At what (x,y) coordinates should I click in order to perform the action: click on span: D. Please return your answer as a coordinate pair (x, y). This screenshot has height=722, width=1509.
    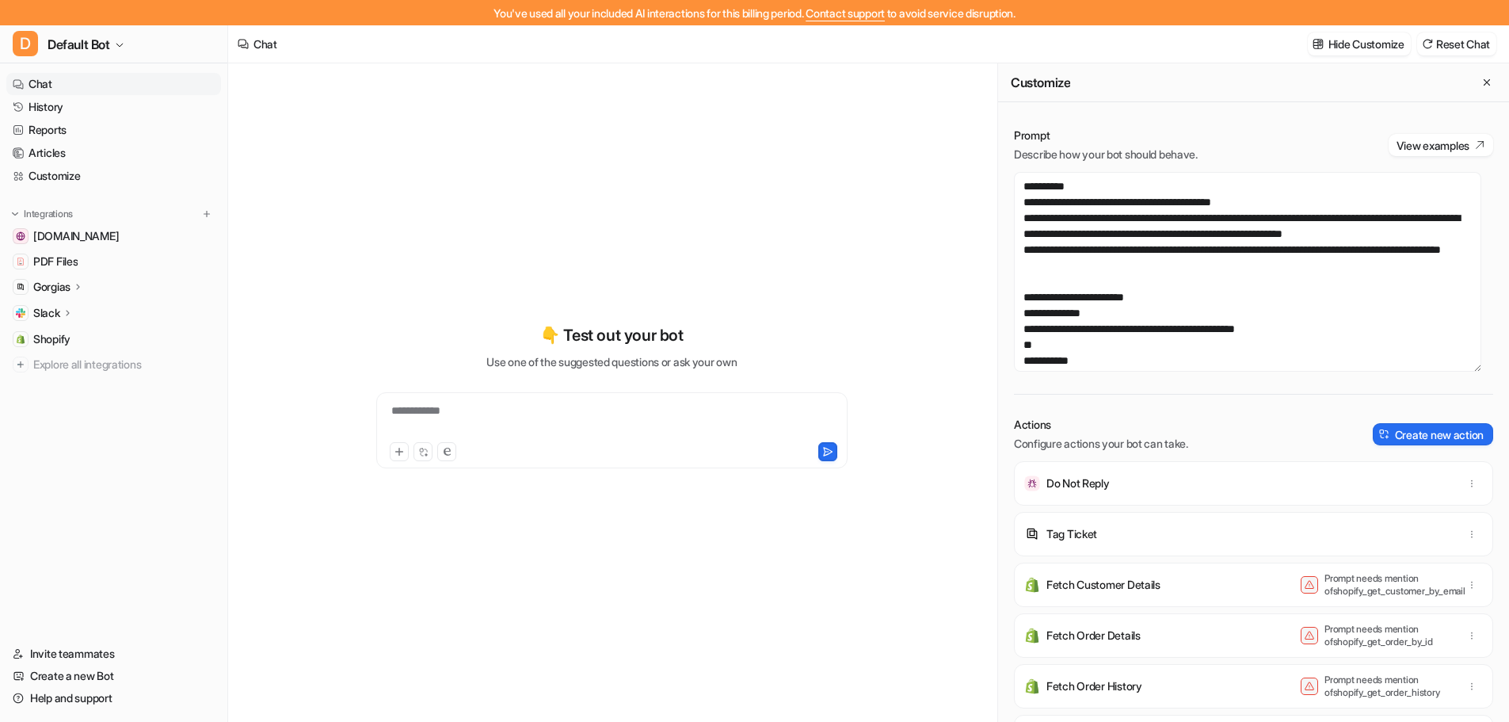
    Looking at the image, I should click on (25, 44).